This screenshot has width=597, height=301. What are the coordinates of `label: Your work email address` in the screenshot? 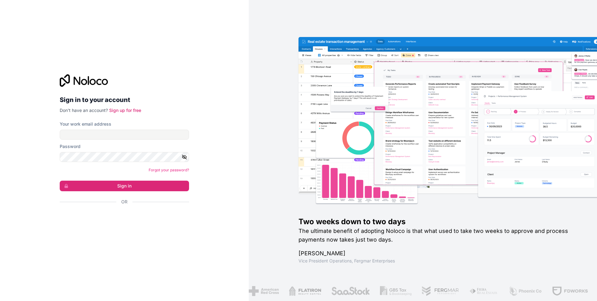 It's located at (85, 124).